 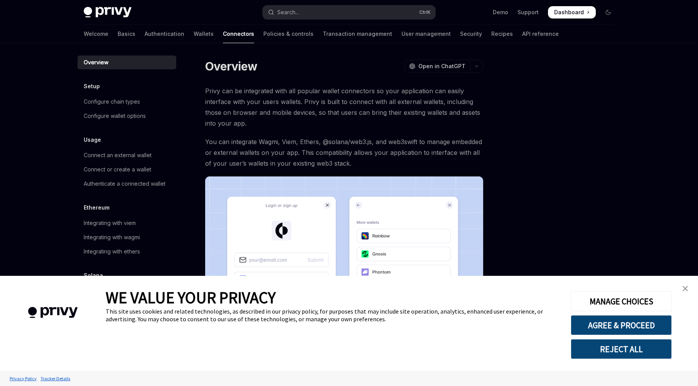 What do you see at coordinates (23, 378) in the screenshot?
I see `a: Privacy Policy` at bounding box center [23, 378].